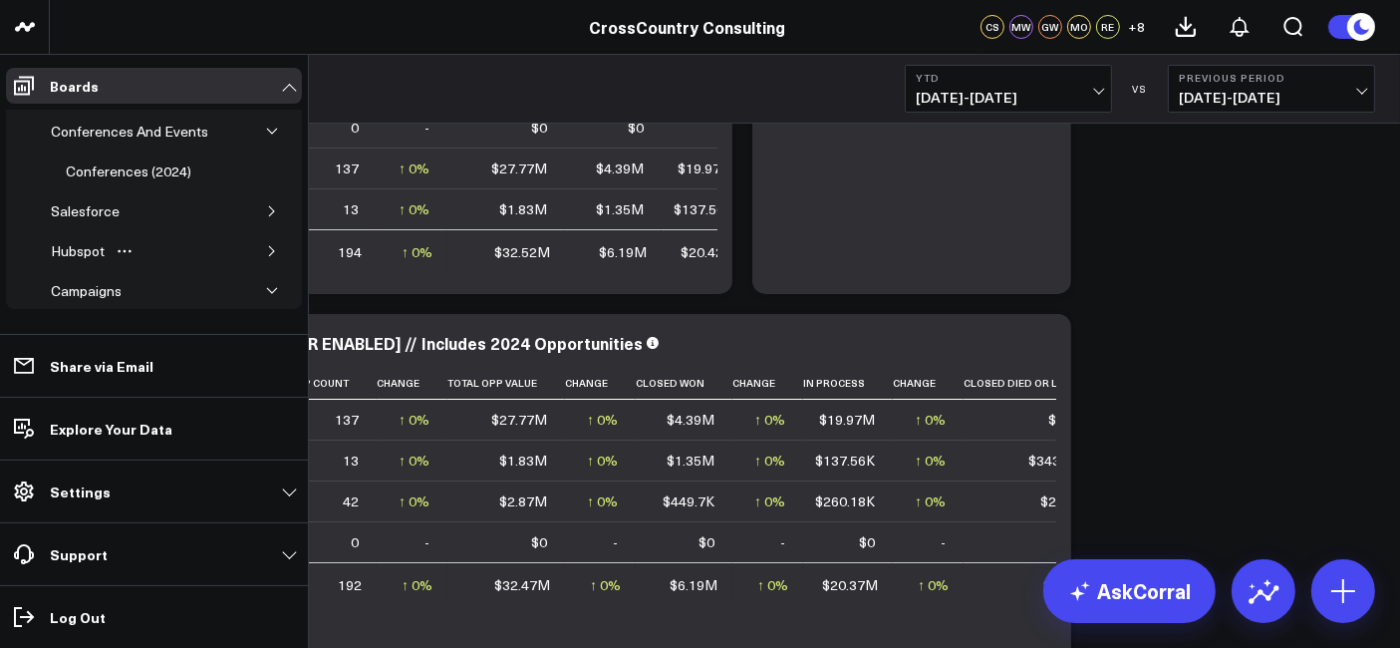  Describe the element at coordinates (1271, 78) in the screenshot. I see `b: Previous Period` at that location.